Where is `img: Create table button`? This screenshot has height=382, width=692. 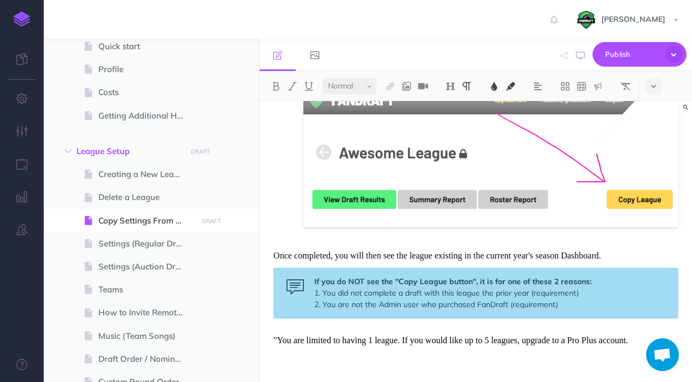
img: Create table button is located at coordinates (582, 86).